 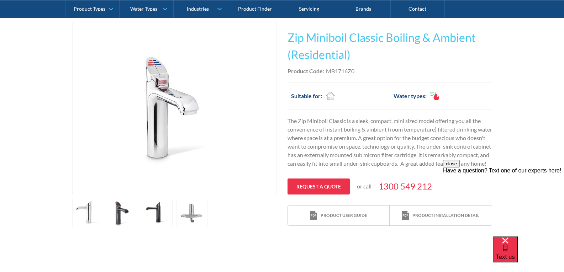 What do you see at coordinates (306, 71) in the screenshot?
I see `strong: Product Code:` at bounding box center [306, 71].